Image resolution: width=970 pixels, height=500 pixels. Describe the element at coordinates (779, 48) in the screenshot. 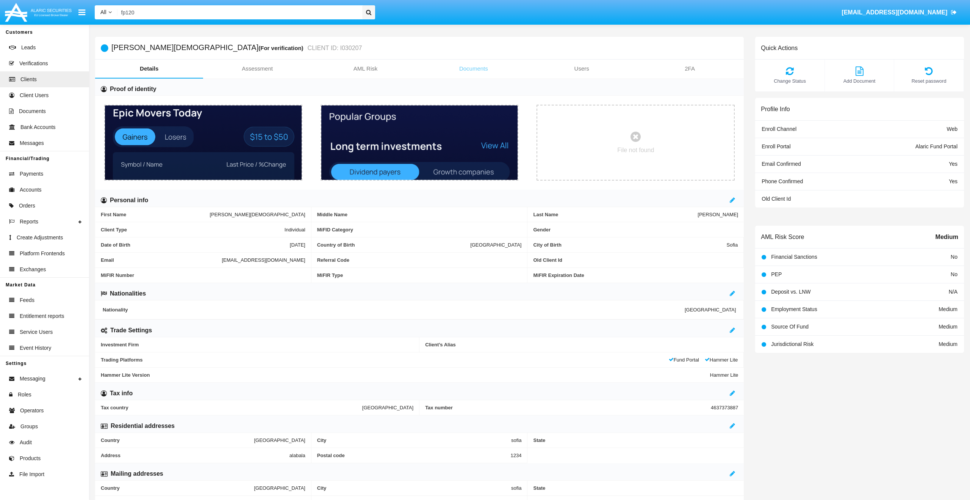

I see `h6: Quick Actions` at that location.